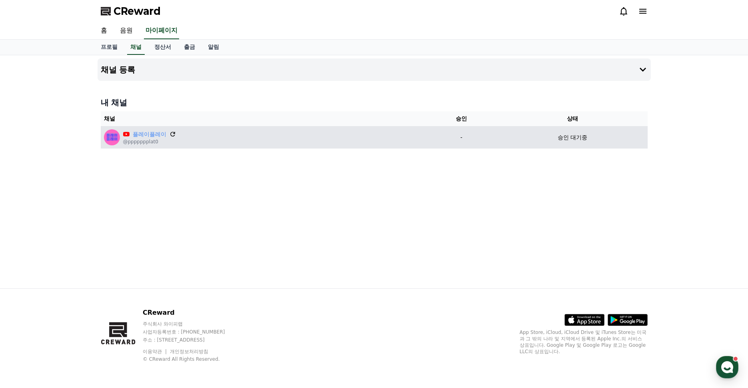 This screenshot has height=388, width=748. I want to click on th: 승인, so click(462, 118).